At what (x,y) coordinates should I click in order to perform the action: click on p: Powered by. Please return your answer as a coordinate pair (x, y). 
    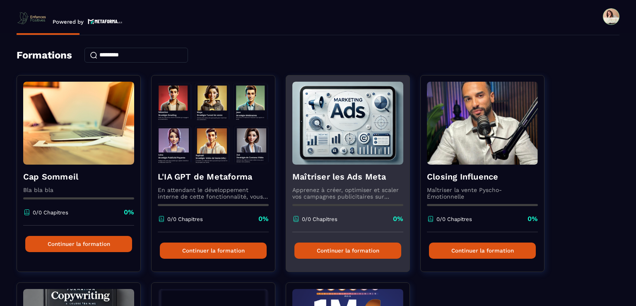
    Looking at the image, I should click on (68, 22).